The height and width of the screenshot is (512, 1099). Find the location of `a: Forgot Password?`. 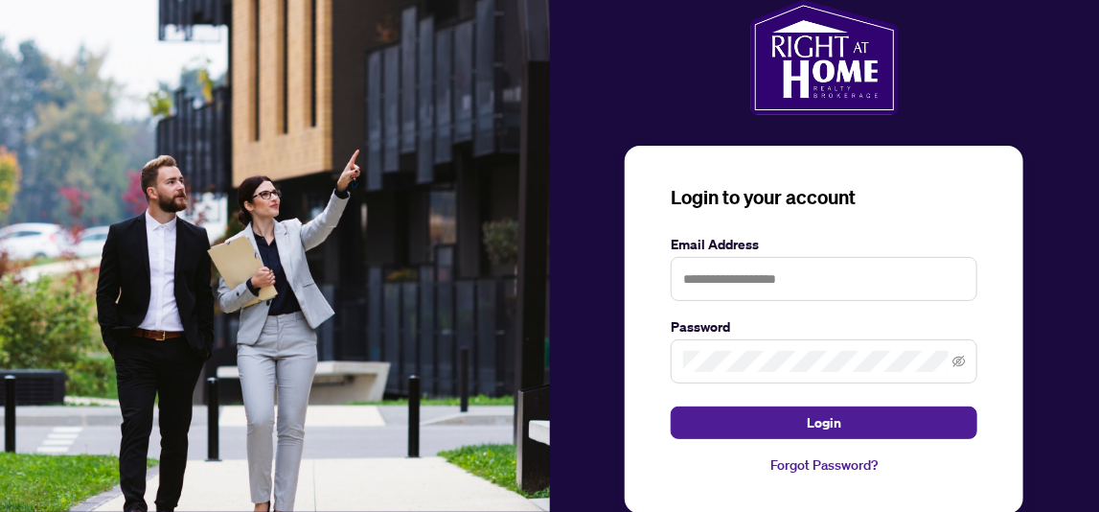

a: Forgot Password? is located at coordinates (824, 465).